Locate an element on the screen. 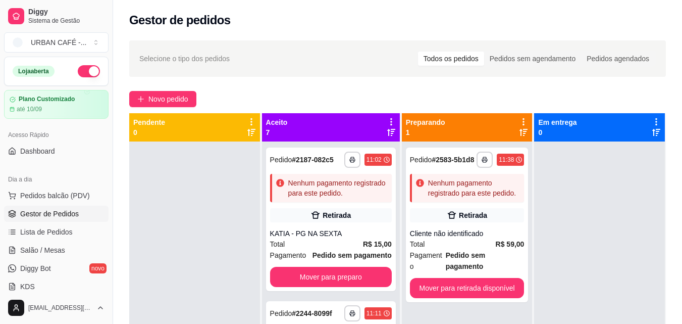 The image size is (682, 324). span: plus is located at coordinates (141, 99).